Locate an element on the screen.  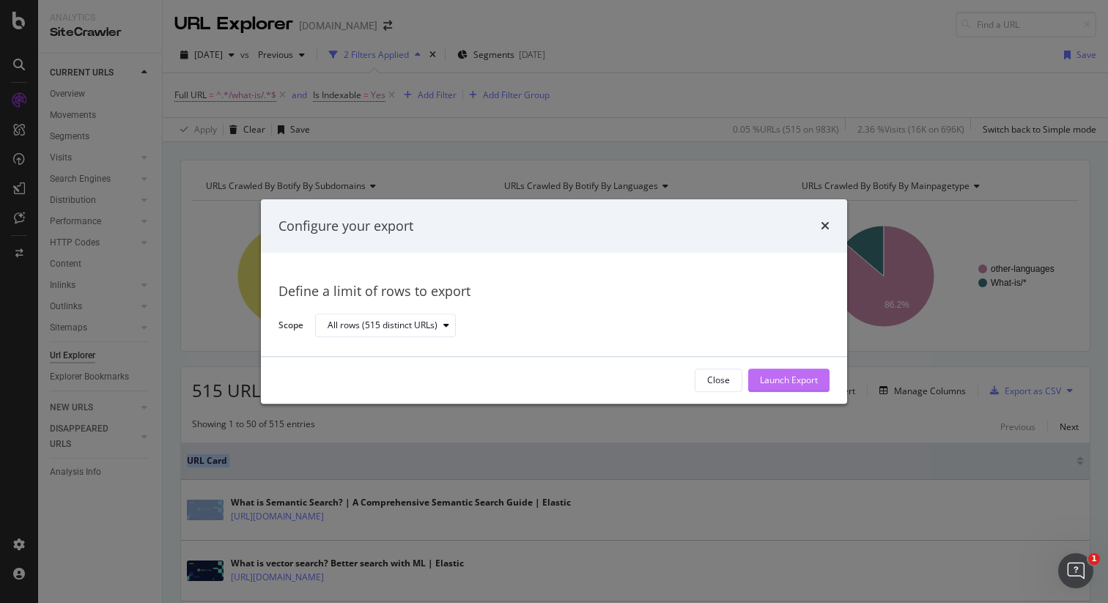
button: Close is located at coordinates (718, 380).